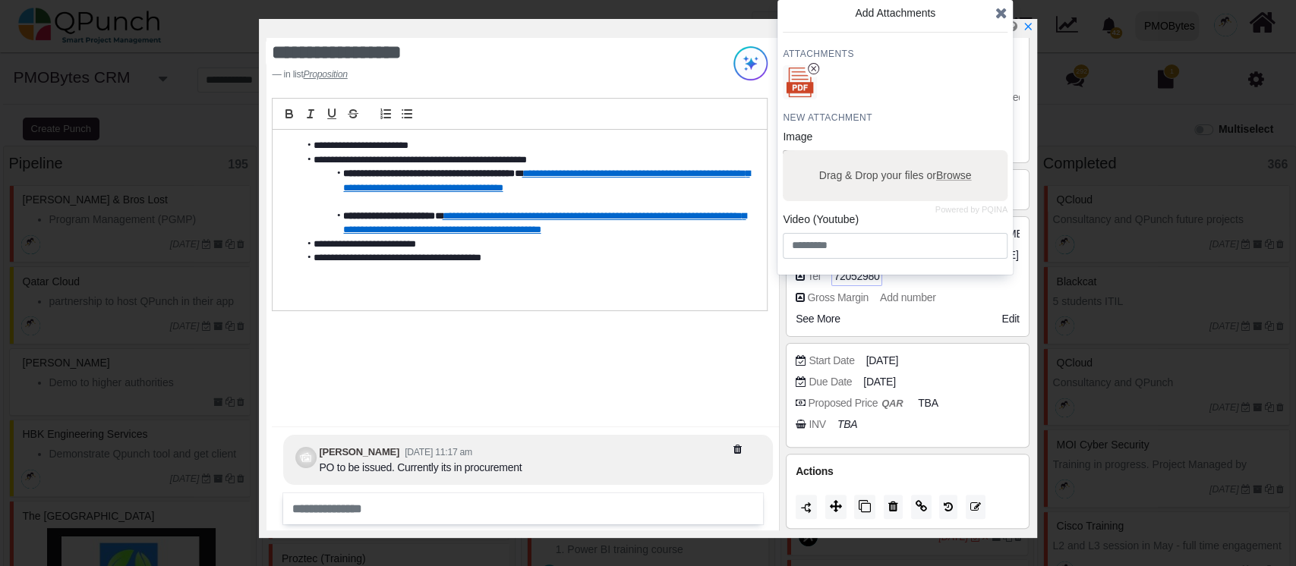  Describe the element at coordinates (830, 382) in the screenshot. I see `div: Due Date` at that location.